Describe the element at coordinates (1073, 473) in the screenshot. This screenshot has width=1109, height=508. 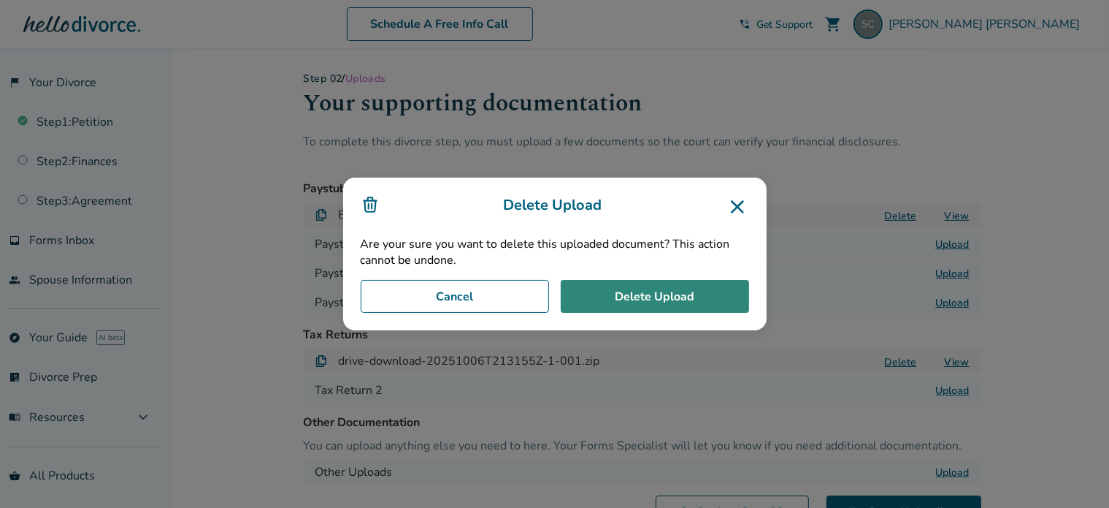
I see `div: Chat Widget` at that location.